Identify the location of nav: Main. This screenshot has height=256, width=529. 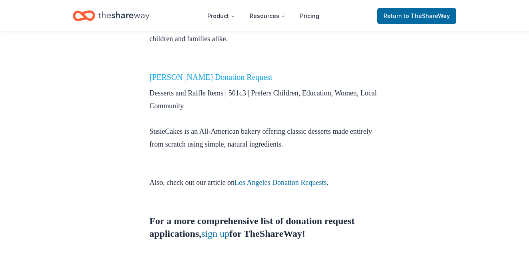
(263, 16).